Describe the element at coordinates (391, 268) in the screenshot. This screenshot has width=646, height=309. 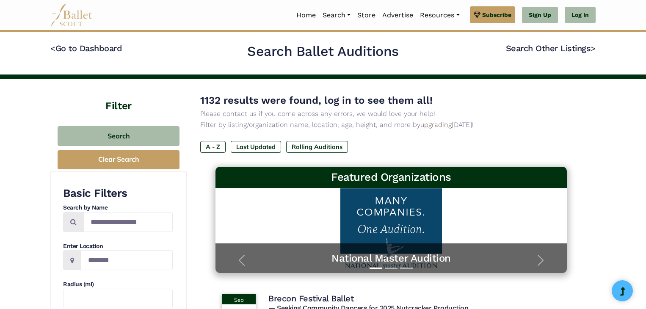
I see `button: Slide 2` at that location.